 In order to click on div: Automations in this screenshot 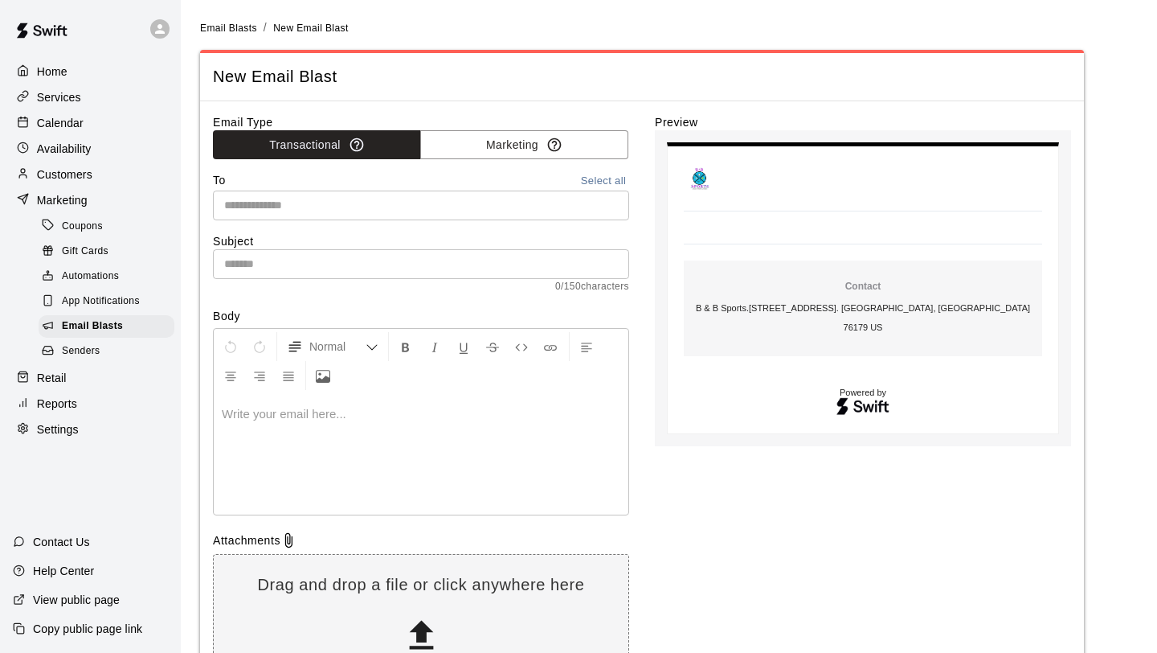, I will do `click(106, 276)`.